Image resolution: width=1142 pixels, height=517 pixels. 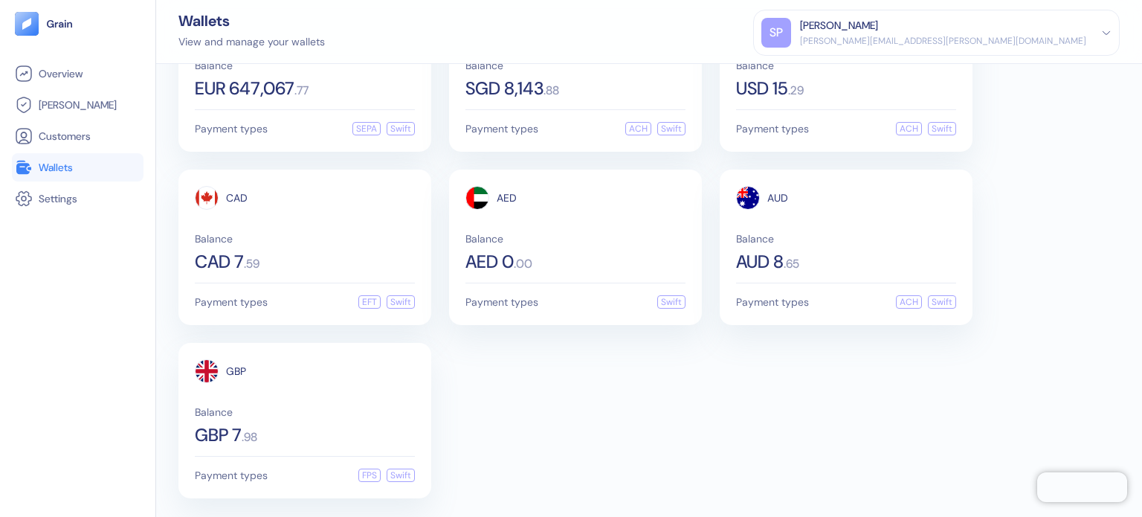 I want to click on div: EFT, so click(x=369, y=302).